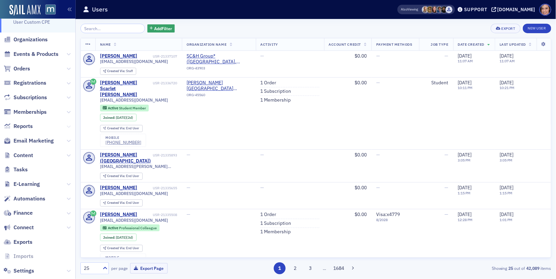 The height and width of the screenshot is (279, 556). I want to click on span: Automations, so click(29, 198).